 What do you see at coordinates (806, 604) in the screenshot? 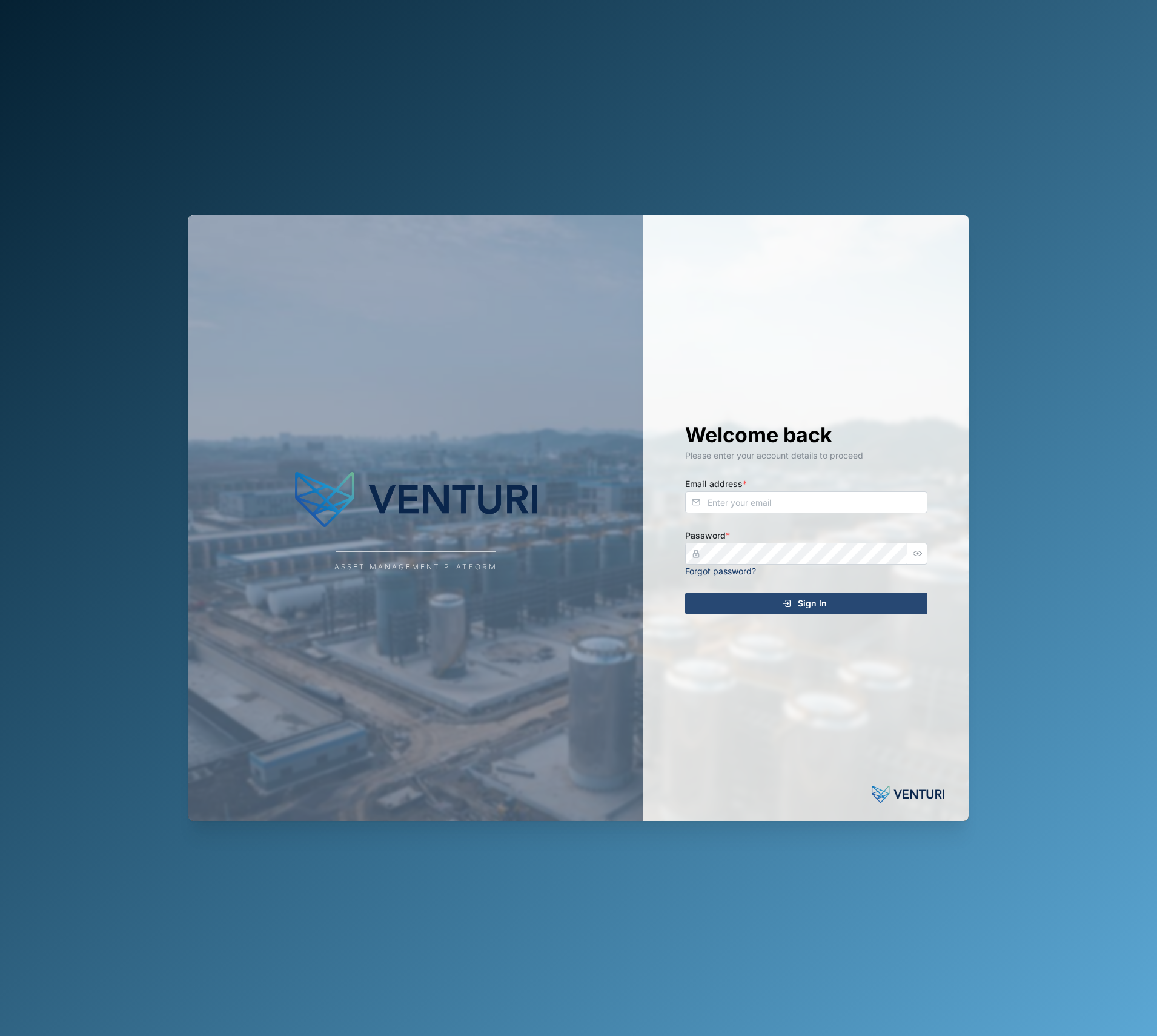
I see `button: Sign In` at bounding box center [806, 604].